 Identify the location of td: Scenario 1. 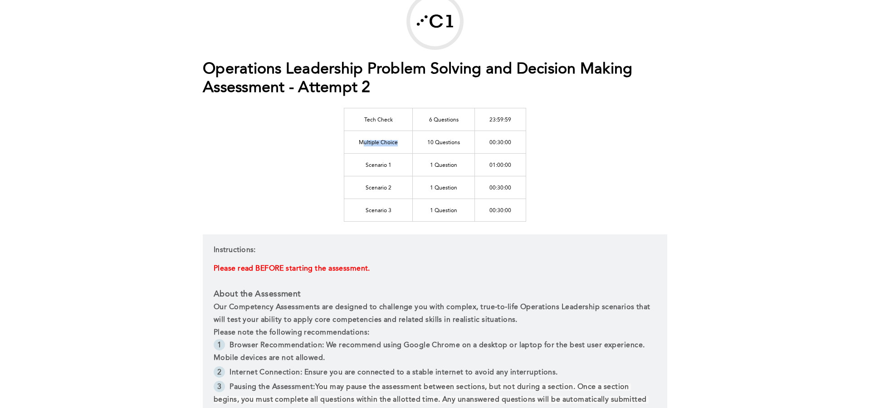
(379, 165).